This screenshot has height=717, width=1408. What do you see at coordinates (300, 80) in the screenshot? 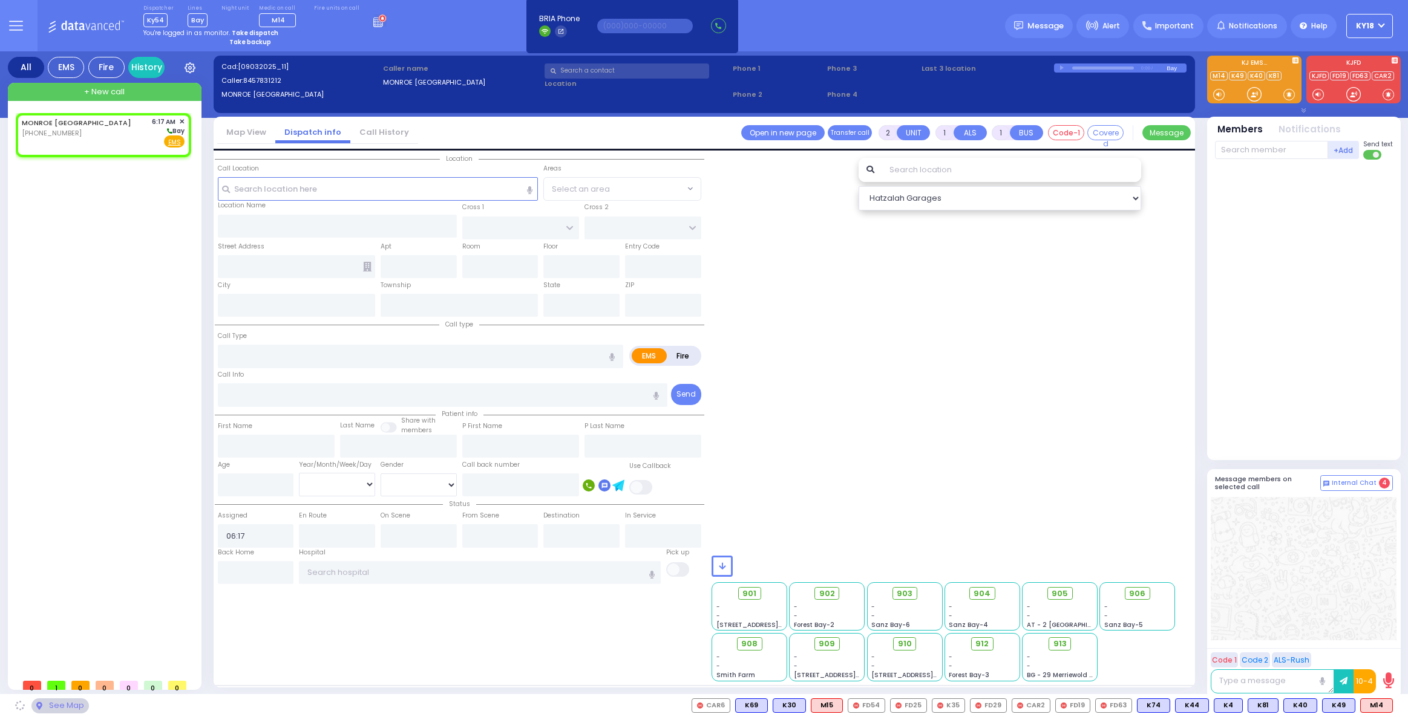
I see `label: Caller:` at bounding box center [300, 80].